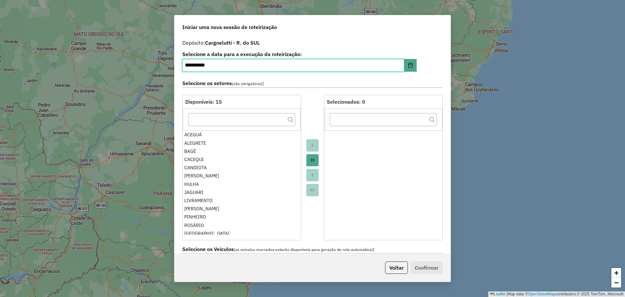 This screenshot has width=625, height=297. What do you see at coordinates (617, 273) in the screenshot?
I see `a: Zoom in` at bounding box center [617, 273].